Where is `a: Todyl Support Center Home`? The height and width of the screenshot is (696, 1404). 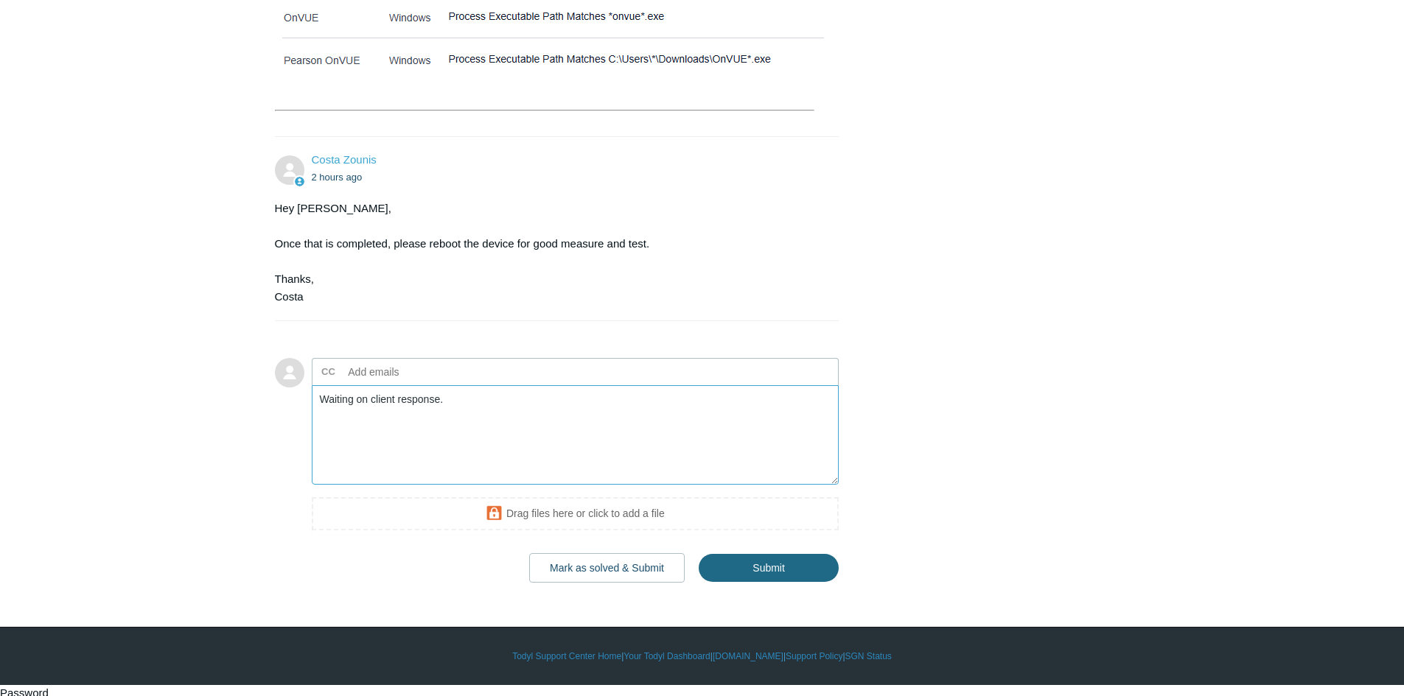 a: Todyl Support Center Home is located at coordinates (567, 657).